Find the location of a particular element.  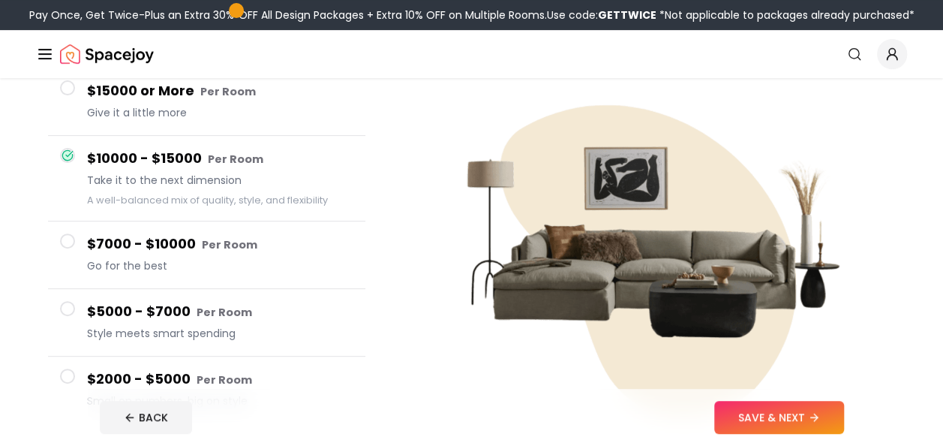

button: $15000 or More Per RoomGive it a little more is located at coordinates (206, 102).